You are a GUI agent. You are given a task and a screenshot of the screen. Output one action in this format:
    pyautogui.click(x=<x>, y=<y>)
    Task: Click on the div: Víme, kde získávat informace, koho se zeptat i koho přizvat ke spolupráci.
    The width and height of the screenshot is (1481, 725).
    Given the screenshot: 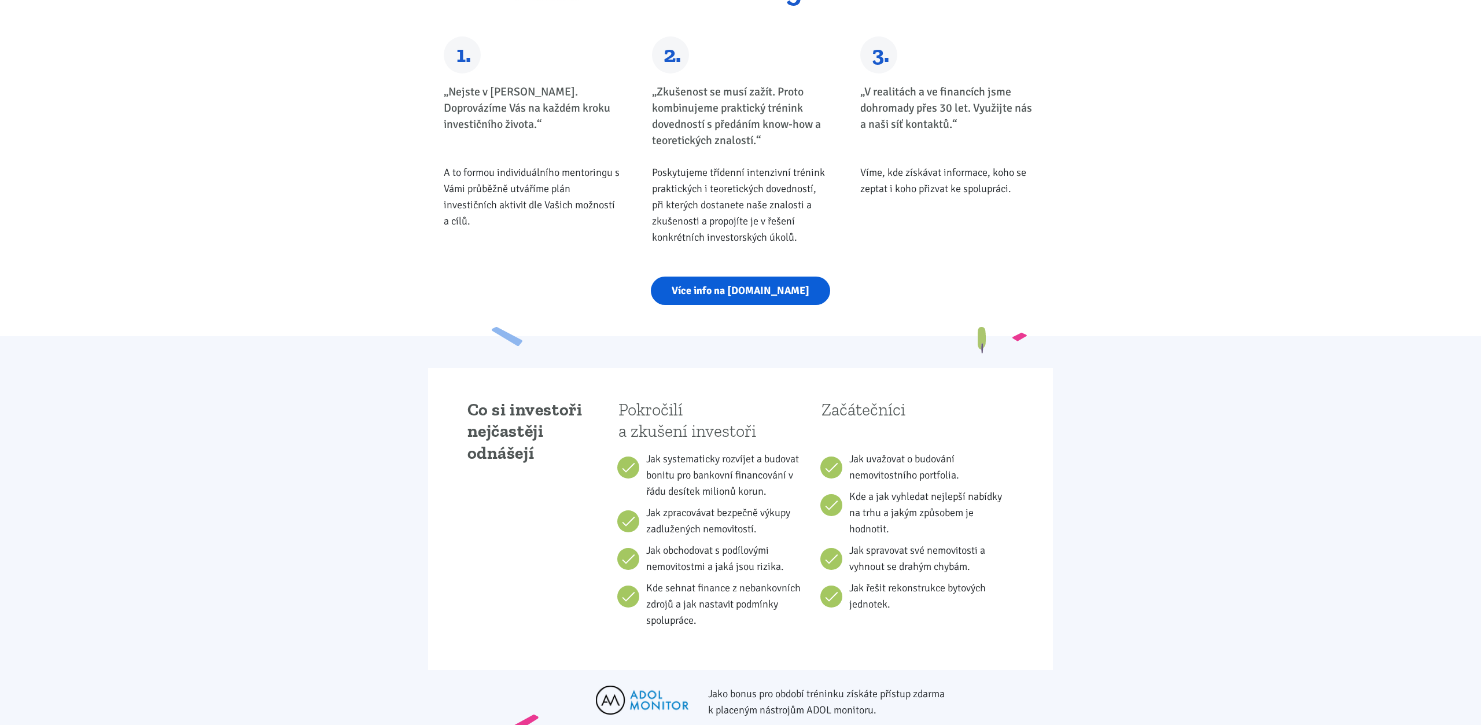 What is the action you would take?
    pyautogui.click(x=949, y=180)
    